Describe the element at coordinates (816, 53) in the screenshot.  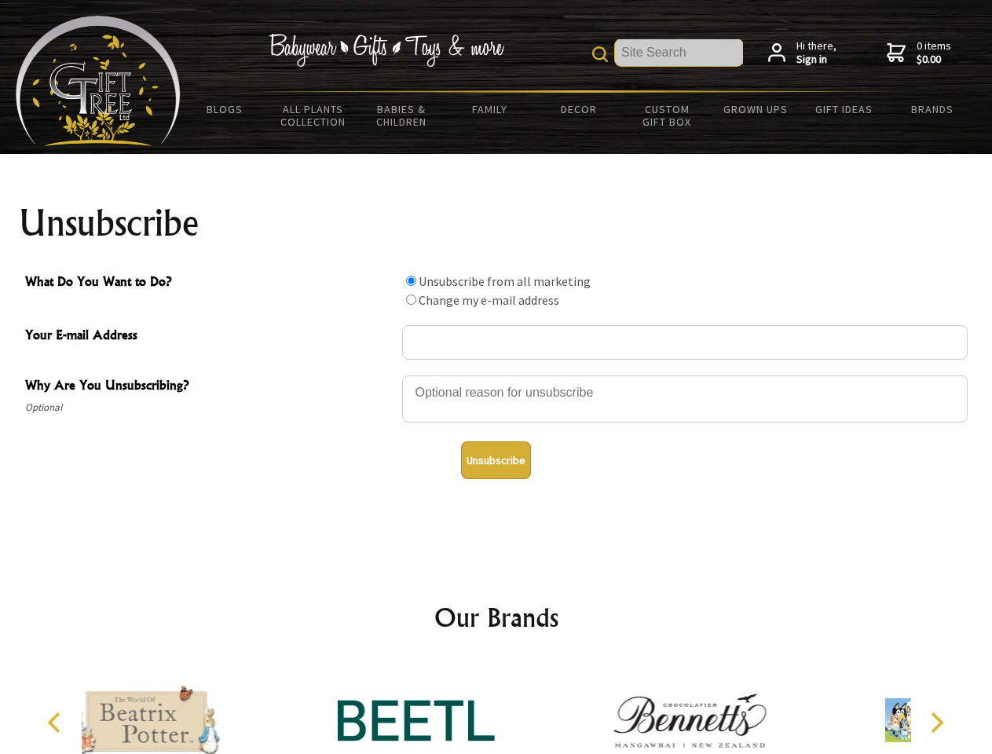
I see `span: Hi there,` at that location.